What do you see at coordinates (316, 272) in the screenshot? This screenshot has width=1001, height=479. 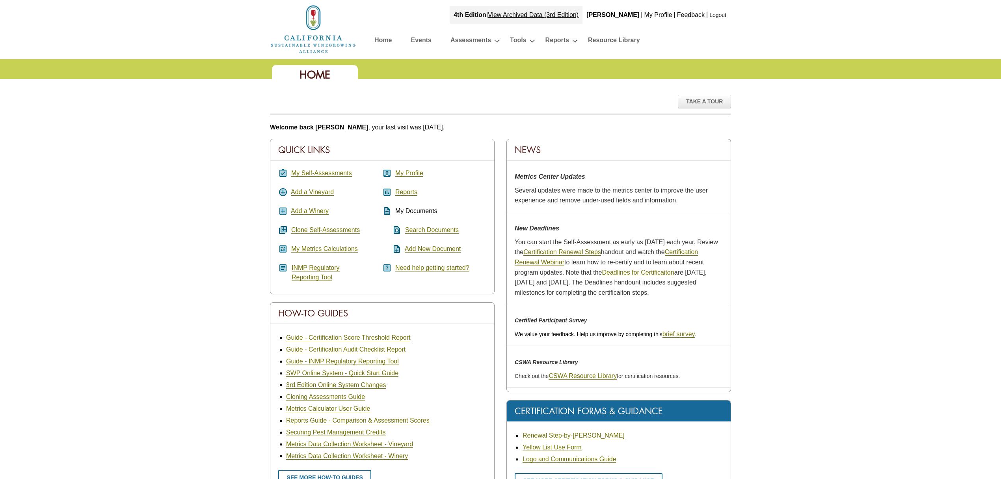 I see `a: INMP RegulatoryReporting Tool` at bounding box center [316, 272].